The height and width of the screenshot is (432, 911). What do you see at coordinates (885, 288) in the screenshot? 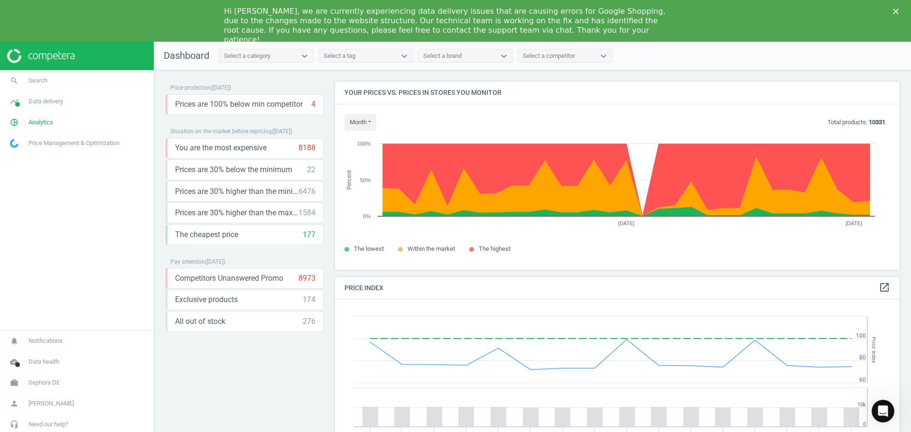
I see `a: open_in_new` at bounding box center [885, 288].